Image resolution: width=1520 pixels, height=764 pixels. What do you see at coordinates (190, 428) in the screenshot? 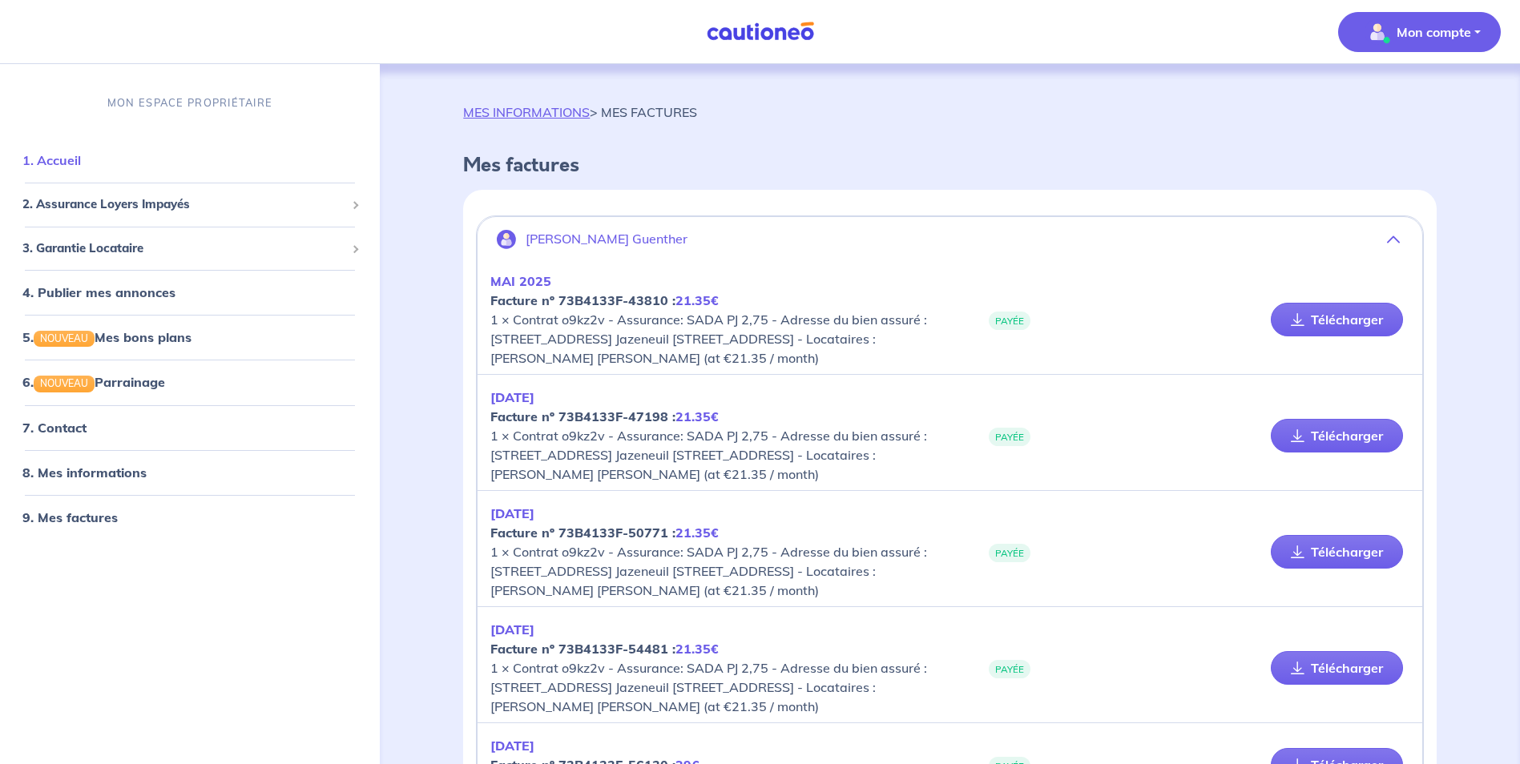
I see `div: 7. Contact` at bounding box center [190, 428].